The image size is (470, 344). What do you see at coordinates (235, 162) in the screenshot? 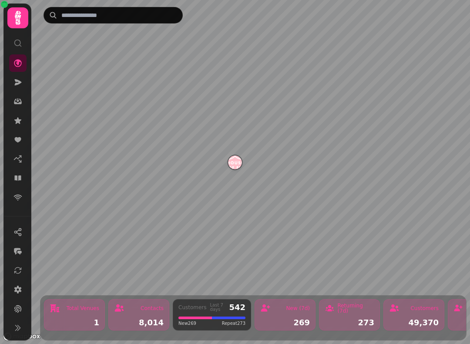
I see `button: House of Fu Manchester` at bounding box center [235, 162].